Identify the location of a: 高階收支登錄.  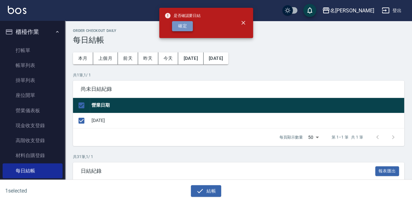
(33, 141).